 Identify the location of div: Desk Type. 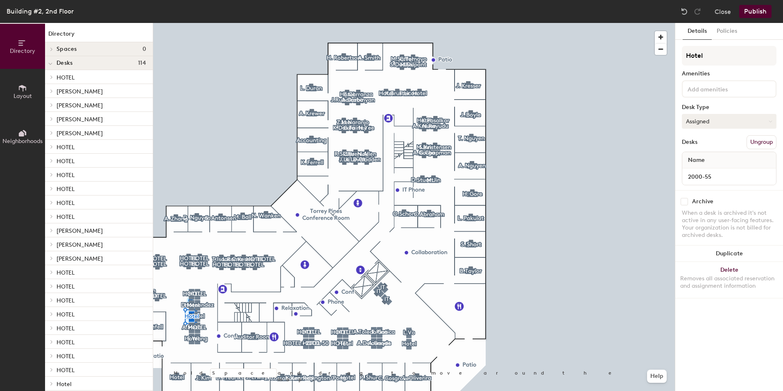
(729, 107).